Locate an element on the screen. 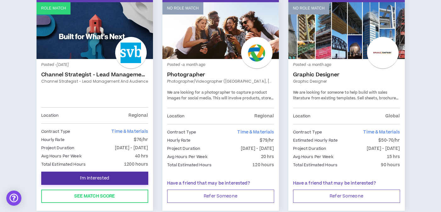  p: $79/hr is located at coordinates (267, 140).